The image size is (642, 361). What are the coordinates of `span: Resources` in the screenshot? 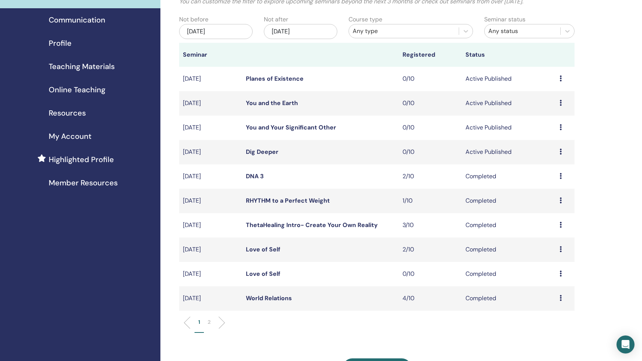 It's located at (67, 113).